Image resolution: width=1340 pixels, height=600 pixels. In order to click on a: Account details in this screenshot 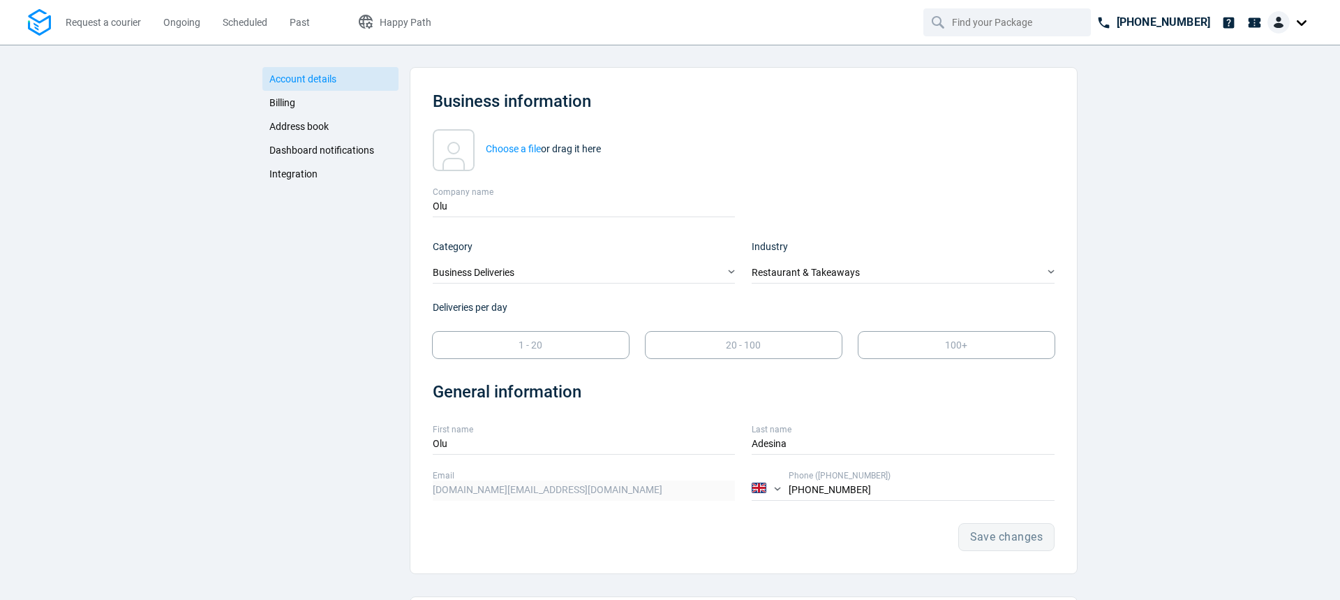, I will do `click(330, 79)`.